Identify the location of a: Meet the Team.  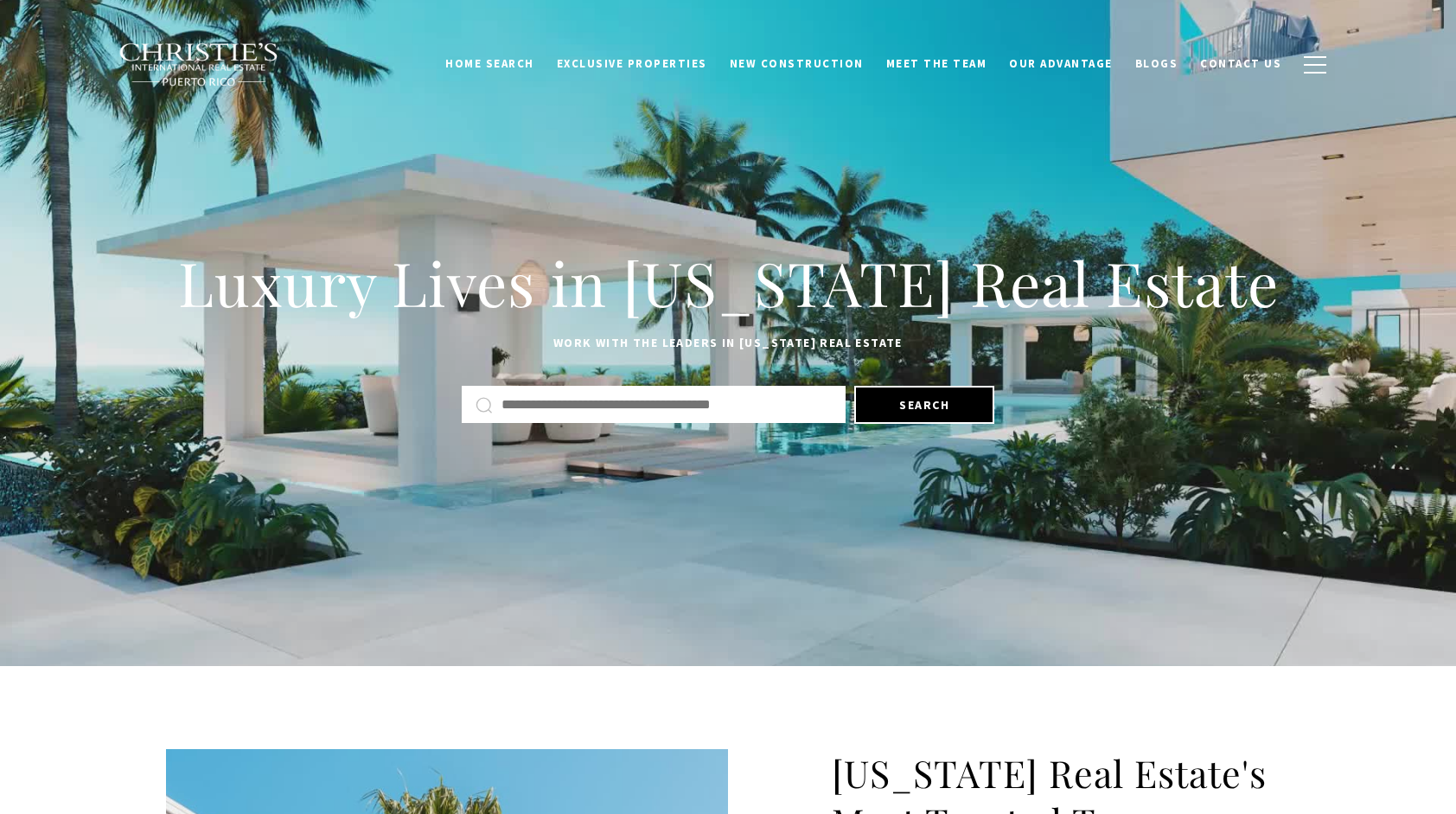
(936, 64).